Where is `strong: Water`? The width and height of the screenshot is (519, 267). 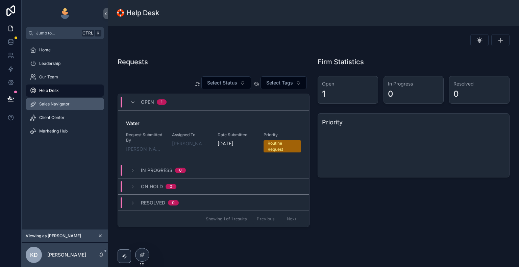 strong: Water is located at coordinates (133, 123).